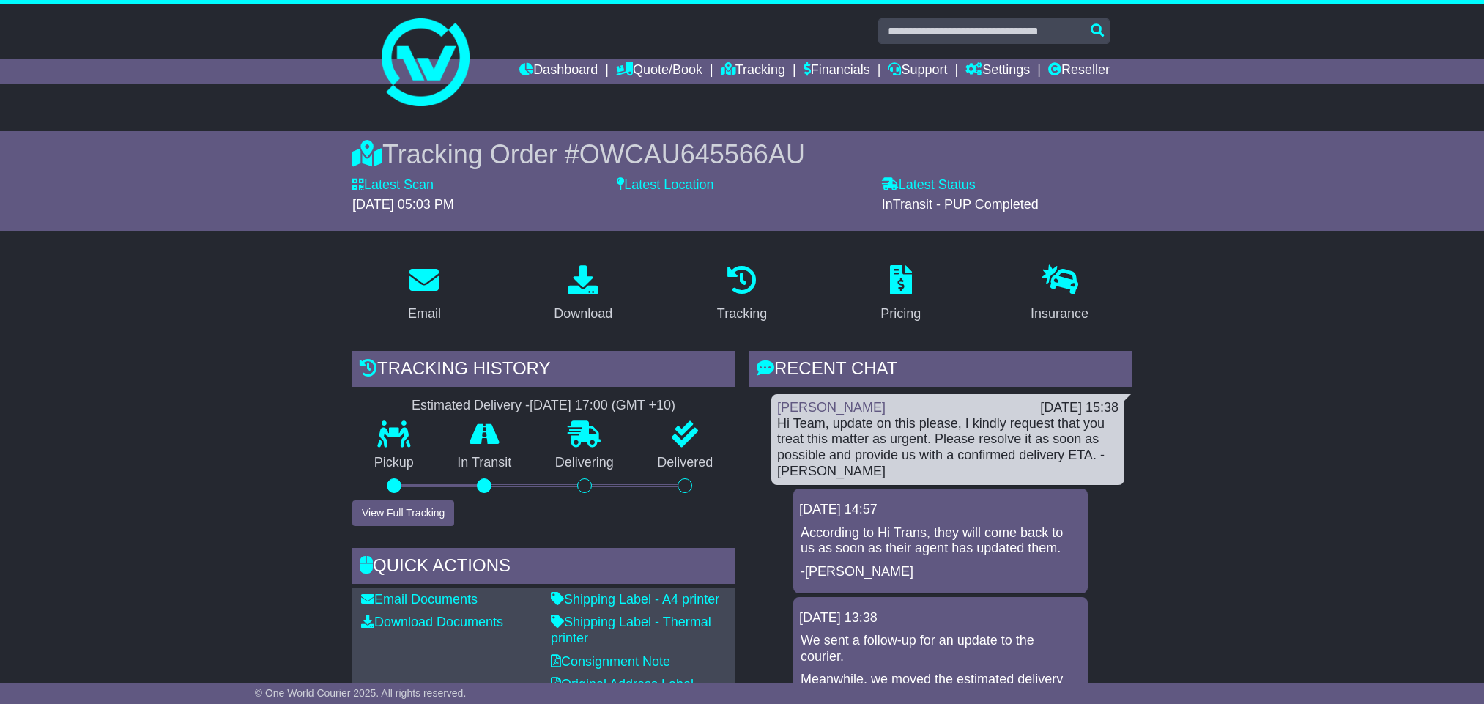 The width and height of the screenshot is (1484, 704). What do you see at coordinates (917, 71) in the screenshot?
I see `a: Support` at bounding box center [917, 71].